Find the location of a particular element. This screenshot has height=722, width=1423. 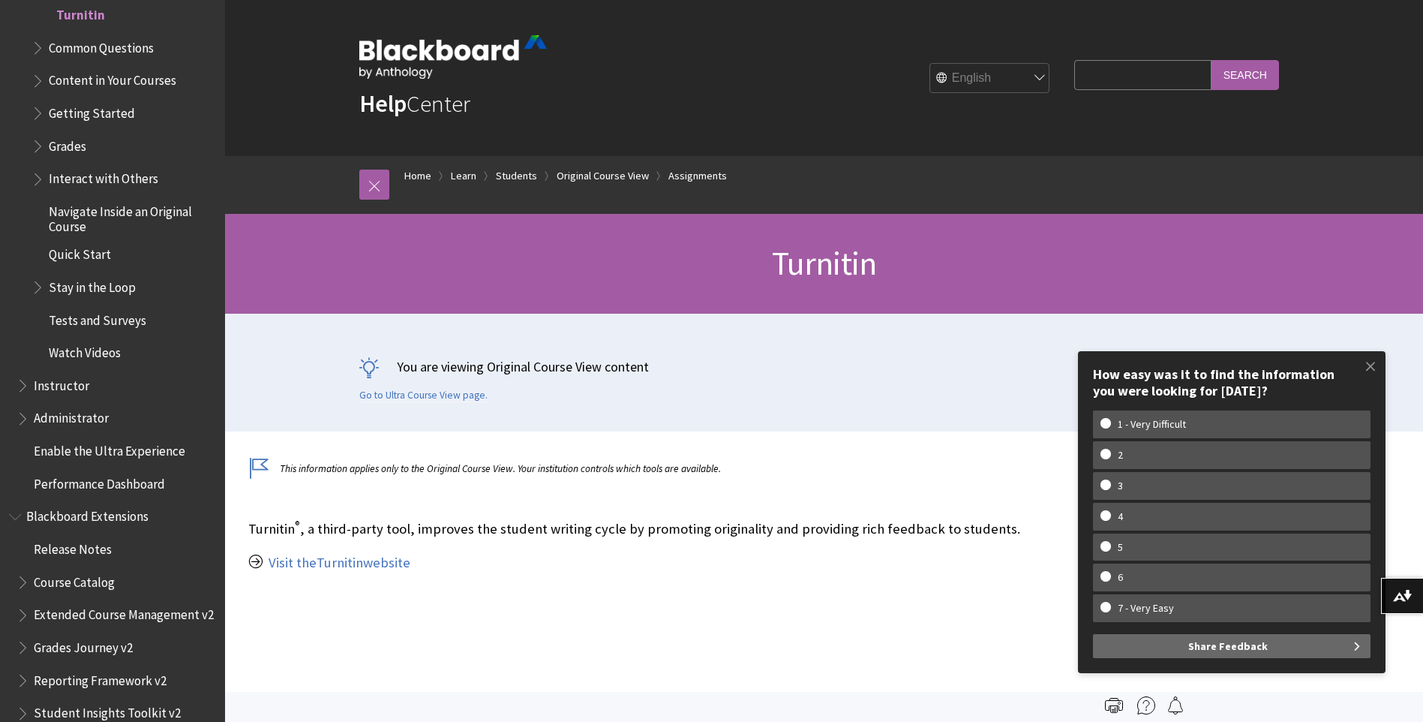

w-span: 3 is located at coordinates (1120, 485).